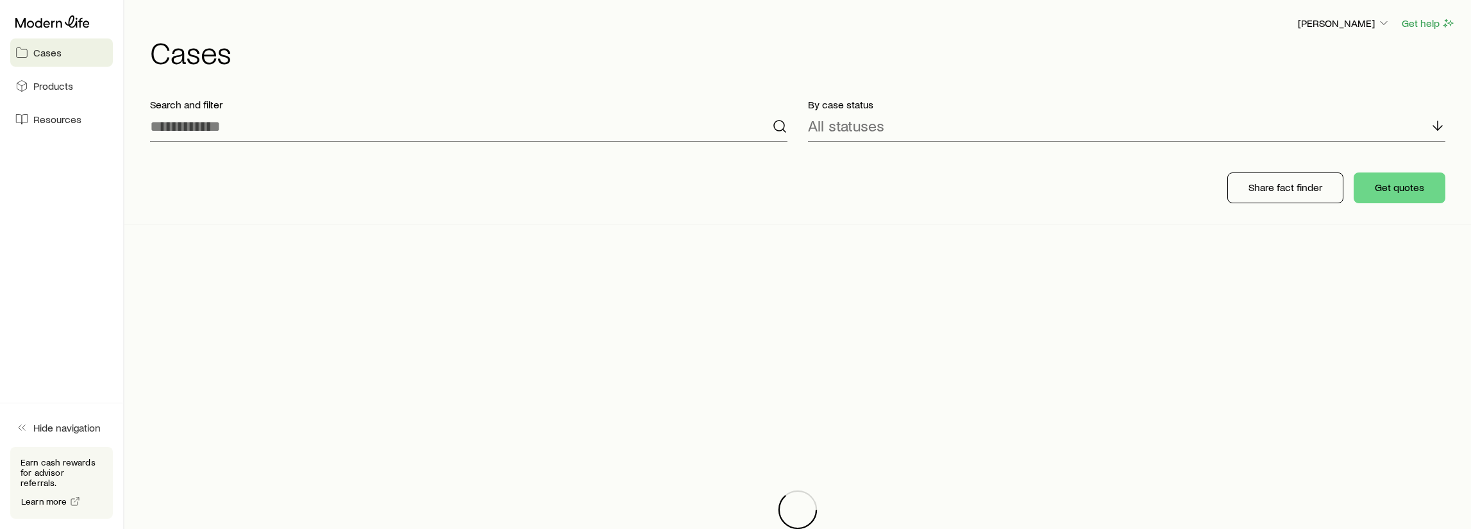 This screenshot has width=1471, height=529. I want to click on a: Products, so click(62, 86).